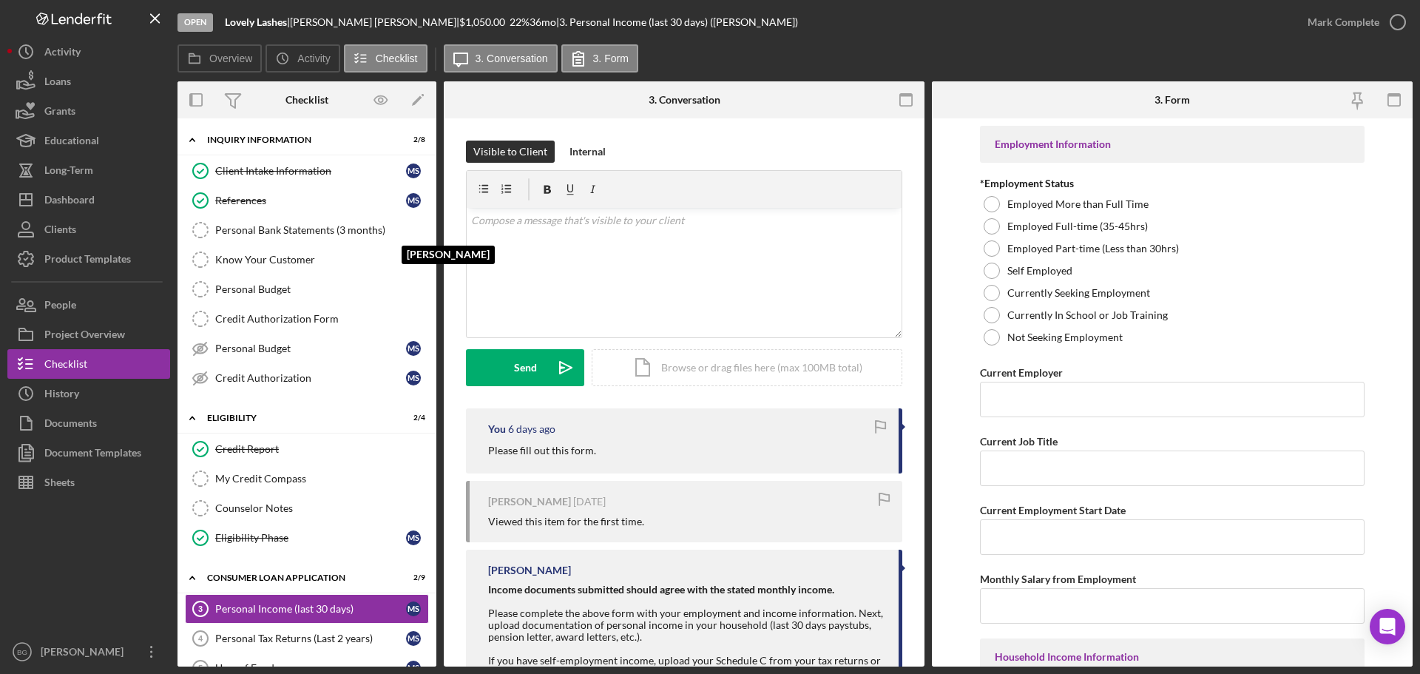 The image size is (1420, 674). Describe the element at coordinates (89, 482) in the screenshot. I see `button: Sheets` at that location.